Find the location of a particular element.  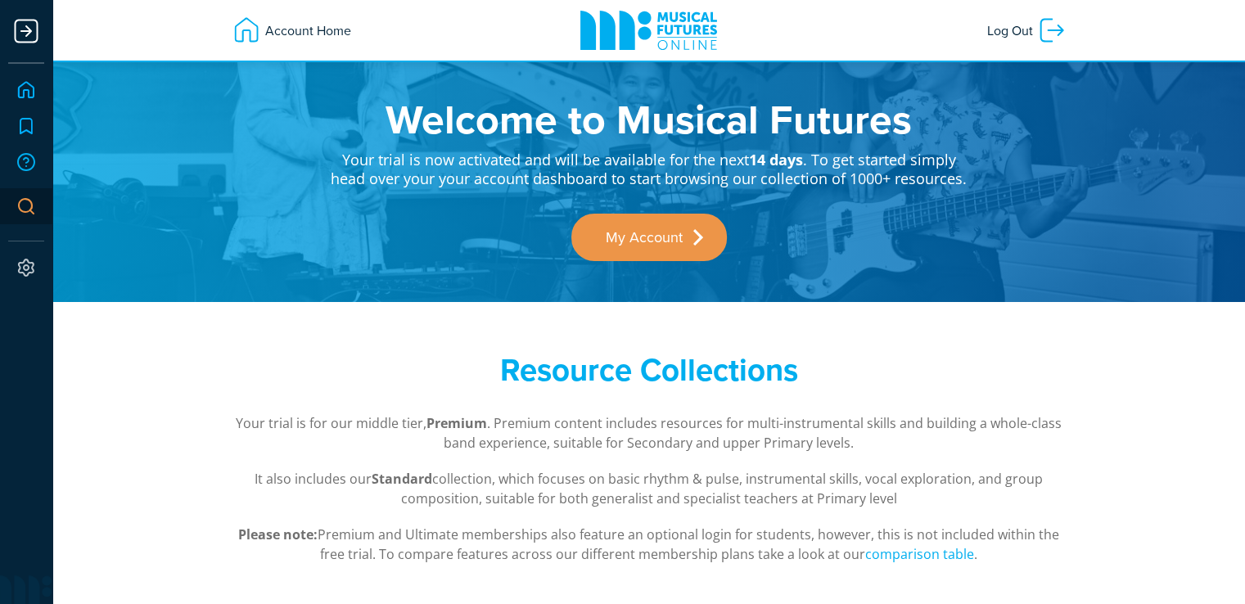

strong: Standard is located at coordinates (402, 479).